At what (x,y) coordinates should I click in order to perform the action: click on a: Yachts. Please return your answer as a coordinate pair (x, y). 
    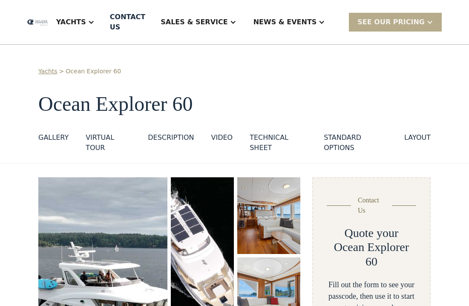
    Looking at the image, I should click on (48, 71).